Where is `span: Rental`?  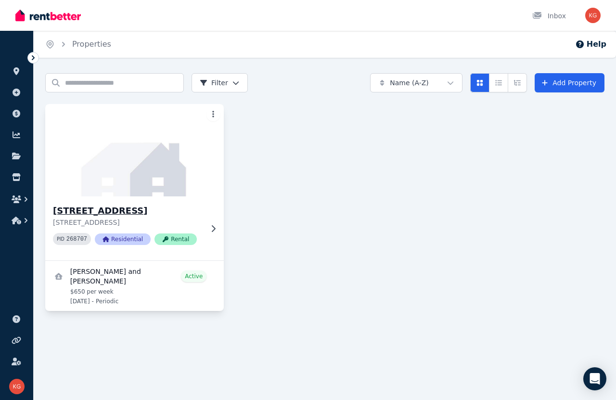 span: Rental is located at coordinates (176, 239).